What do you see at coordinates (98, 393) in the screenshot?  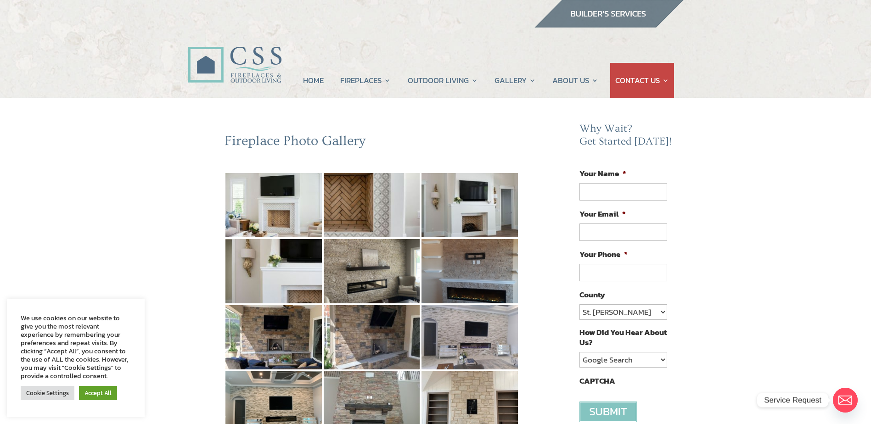 I see `a: Accept All` at bounding box center [98, 393].